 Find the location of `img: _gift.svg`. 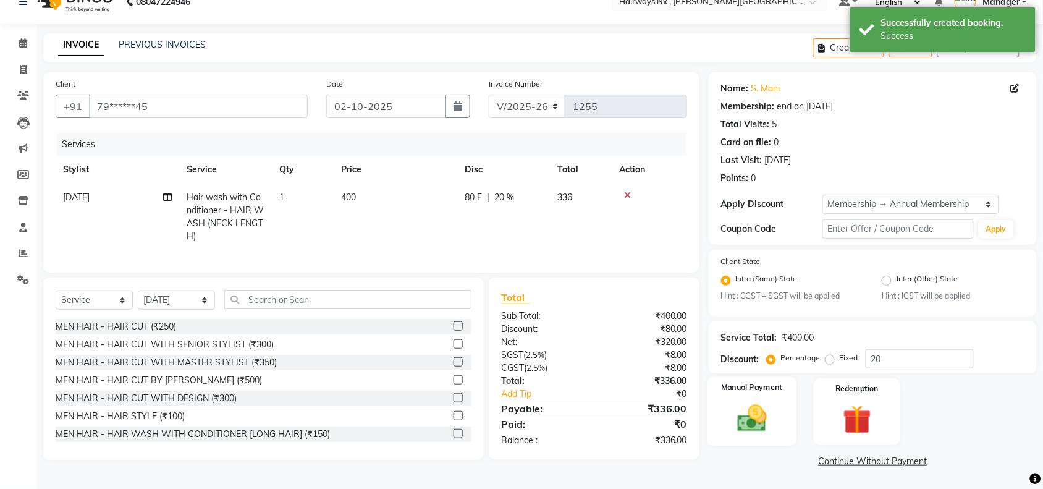

img: _gift.svg is located at coordinates (857, 419).